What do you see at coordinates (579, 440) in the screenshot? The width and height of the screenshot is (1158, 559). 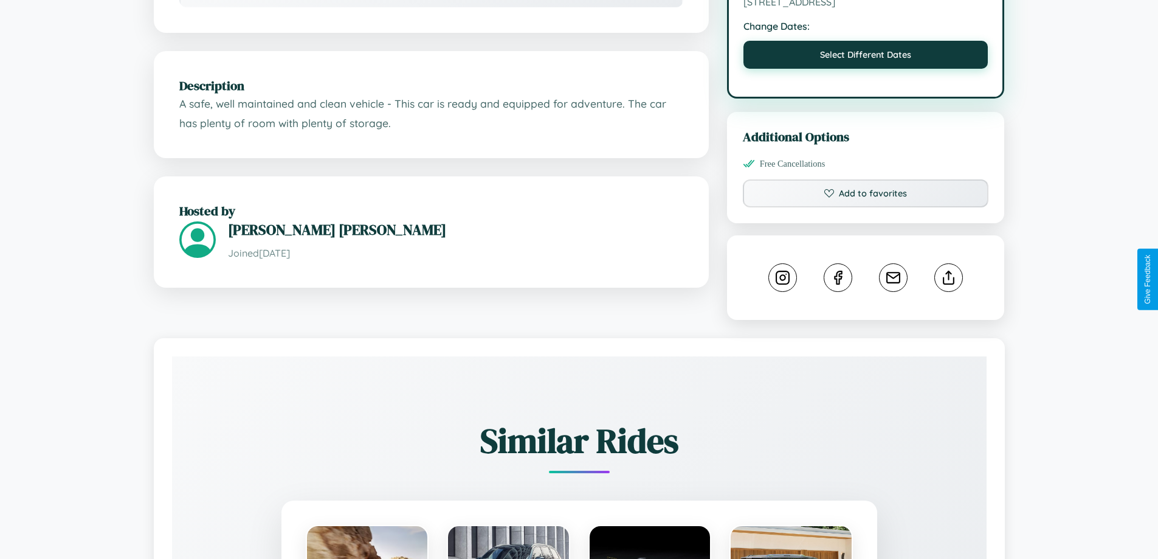 I see `h2: Similar Rides` at bounding box center [579, 440].